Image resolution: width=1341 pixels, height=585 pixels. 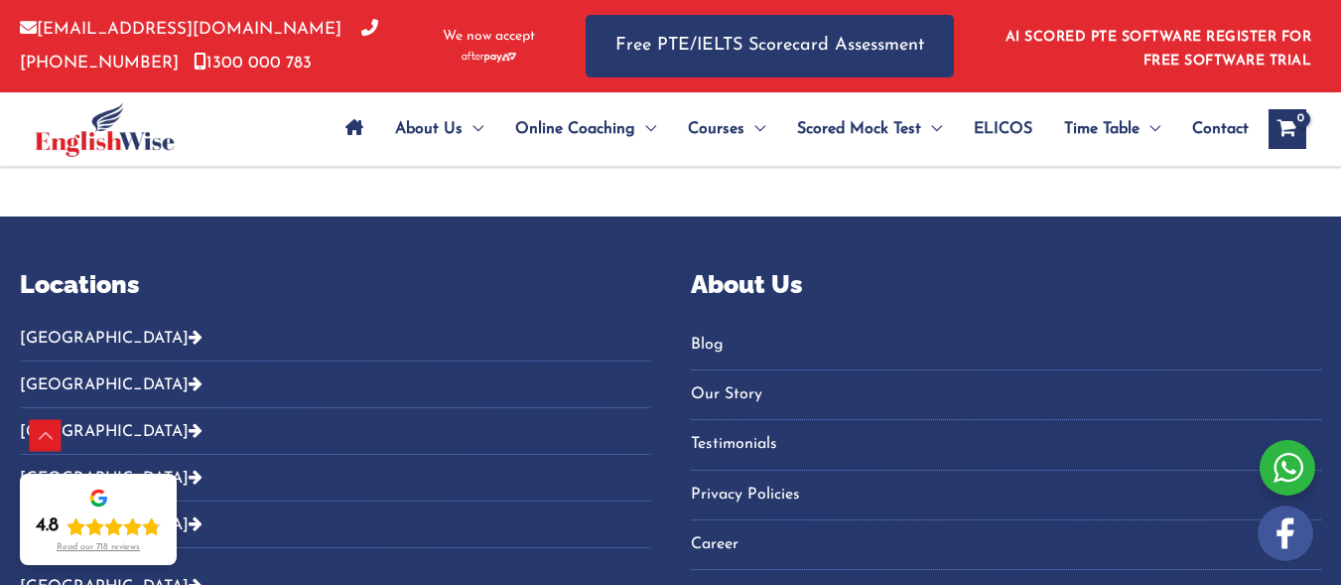 What do you see at coordinates (1007, 544) in the screenshot?
I see `a: Career` at bounding box center [1007, 544].